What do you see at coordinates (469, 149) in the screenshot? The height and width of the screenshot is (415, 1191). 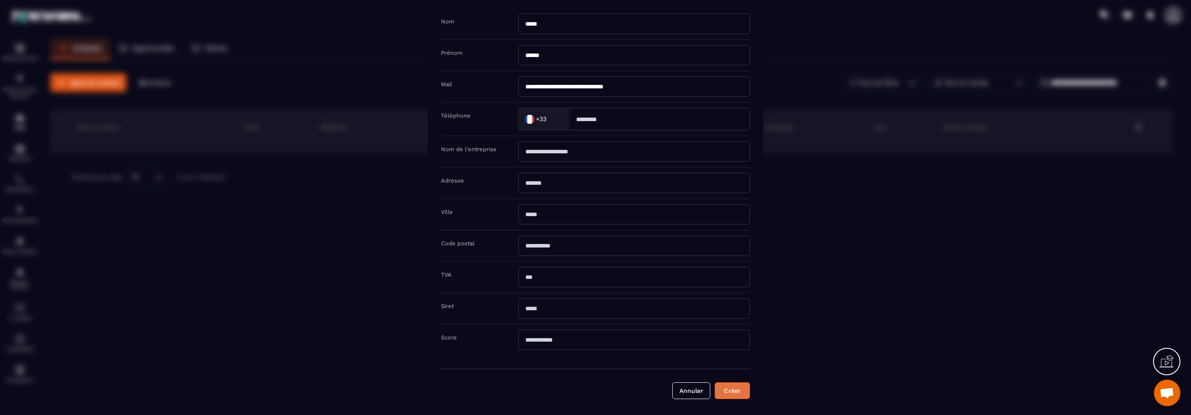 I see `label: Nom de l'entreprise` at bounding box center [469, 149].